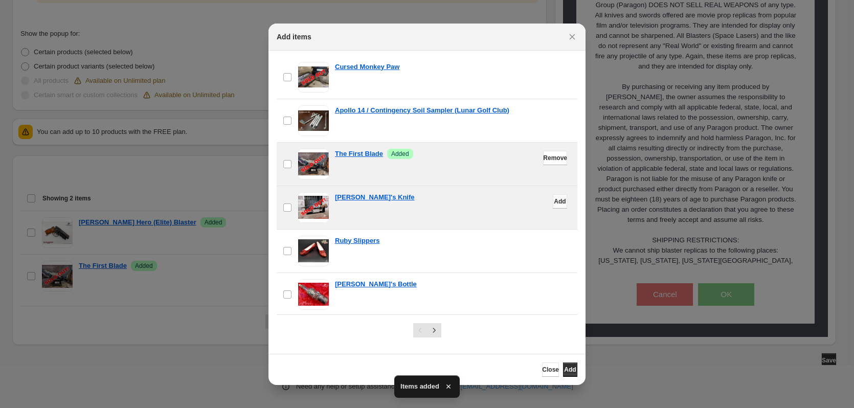 This screenshot has height=408, width=854. Describe the element at coordinates (422, 110) in the screenshot. I see `a: Apollo 14 / Contingency Soil Sampler (Lunar Golf Club)` at that location.